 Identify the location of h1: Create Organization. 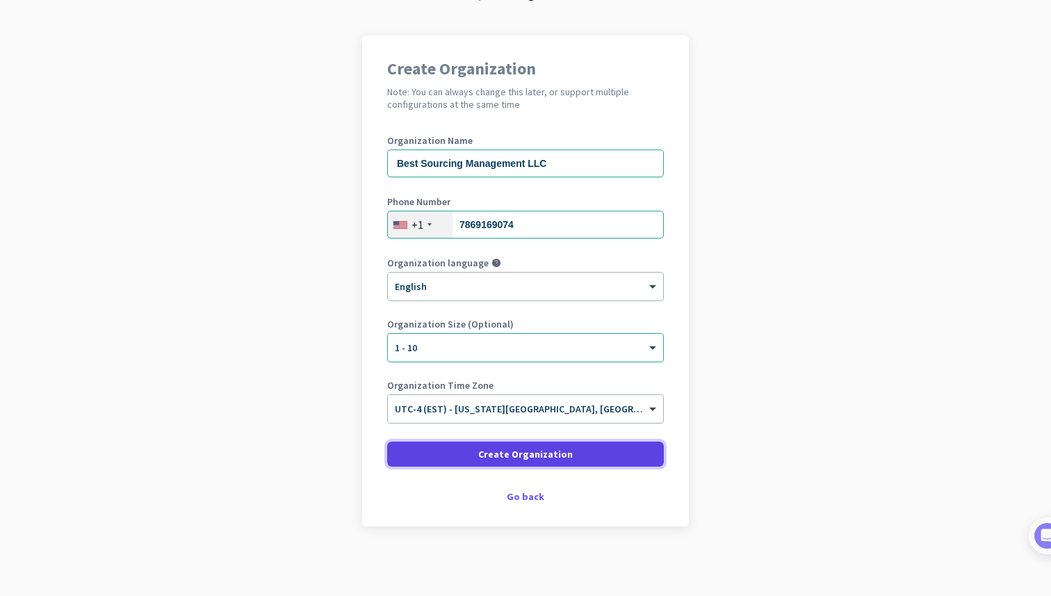
(525, 69).